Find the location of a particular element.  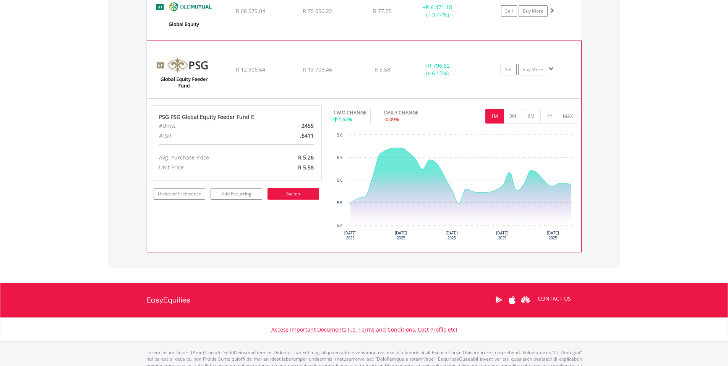

div: #FSR is located at coordinates (209, 136).